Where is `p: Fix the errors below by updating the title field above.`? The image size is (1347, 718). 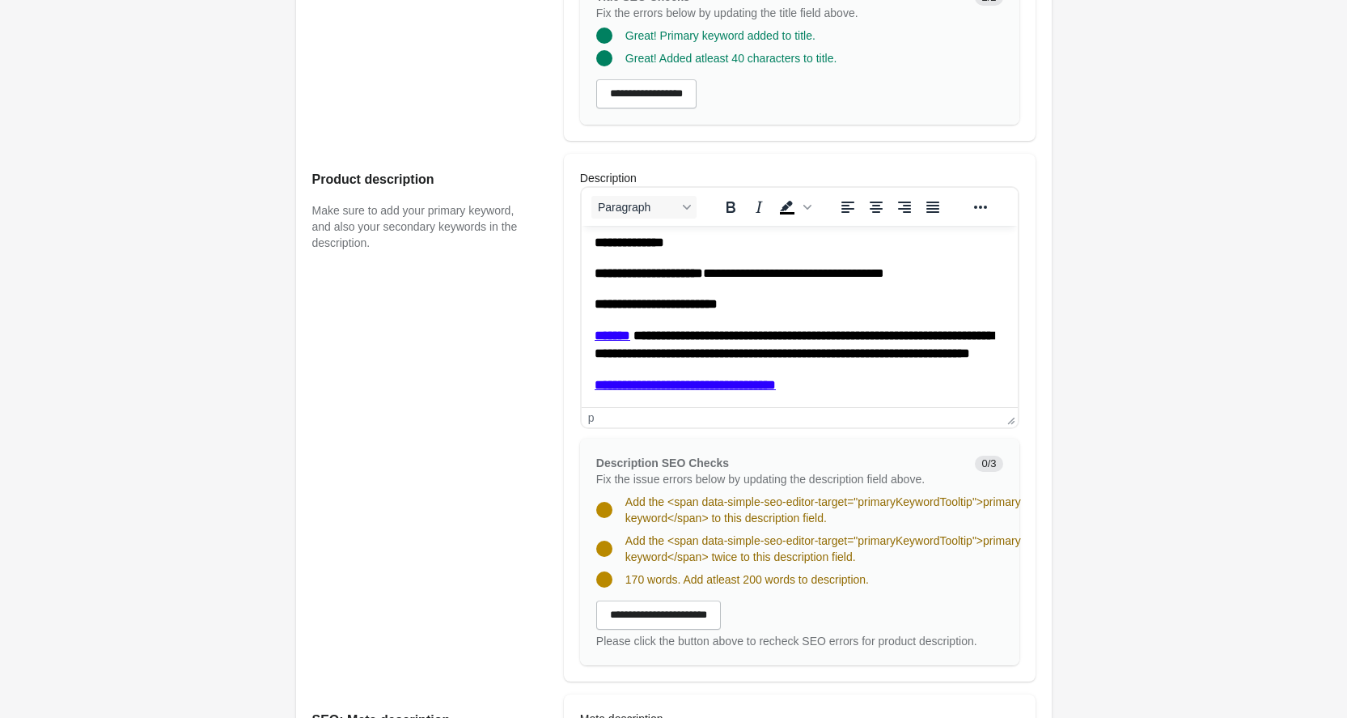
p: Fix the errors below by updating the title field above. is located at coordinates (779, 13).